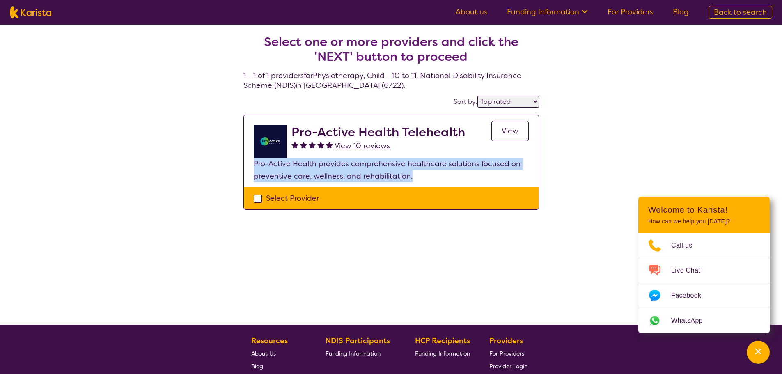 The width and height of the screenshot is (782, 374). Describe the element at coordinates (508, 366) in the screenshot. I see `a: Provider Login` at that location.